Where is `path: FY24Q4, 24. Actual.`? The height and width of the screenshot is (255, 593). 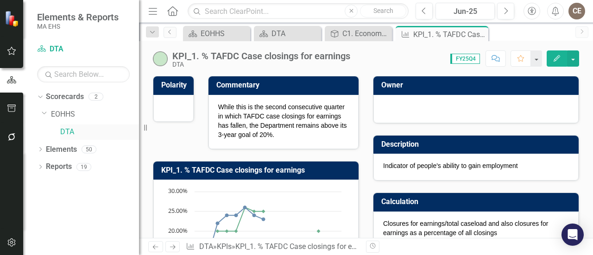 path: FY24Q4, 24. Actual. is located at coordinates (227, 216).